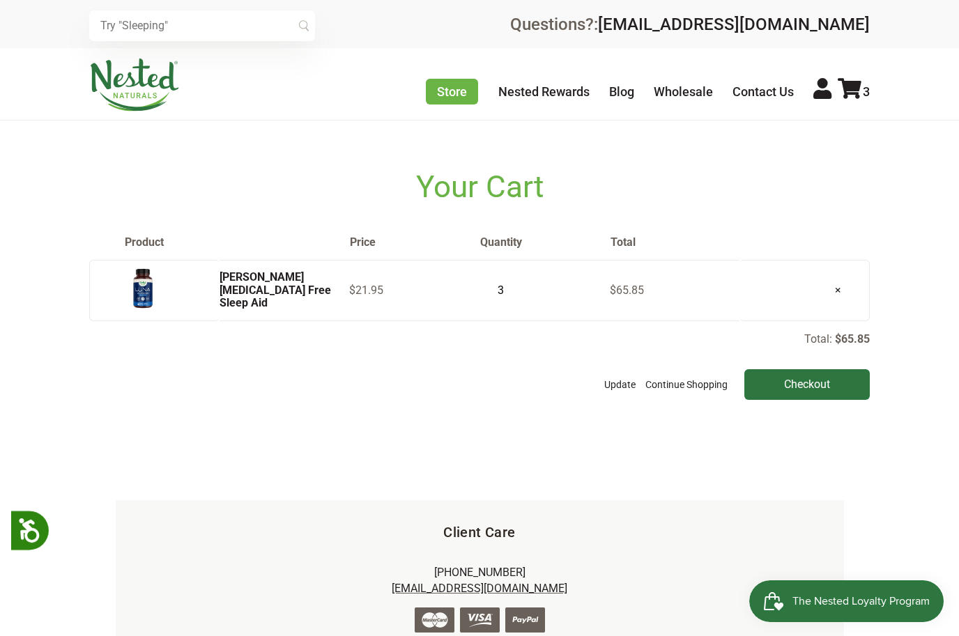 The width and height of the screenshot is (959, 636). I want to click on a: Continue Shopping, so click(687, 385).